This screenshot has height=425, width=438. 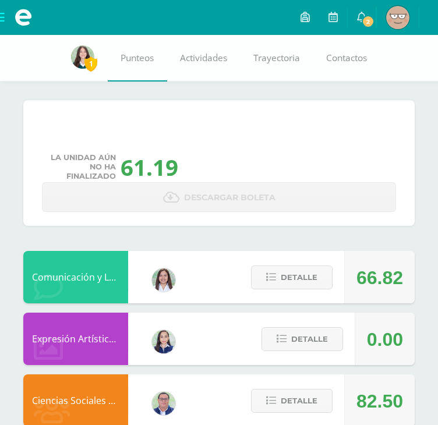 What do you see at coordinates (149, 167) in the screenshot?
I see `div: 61.19` at bounding box center [149, 167].